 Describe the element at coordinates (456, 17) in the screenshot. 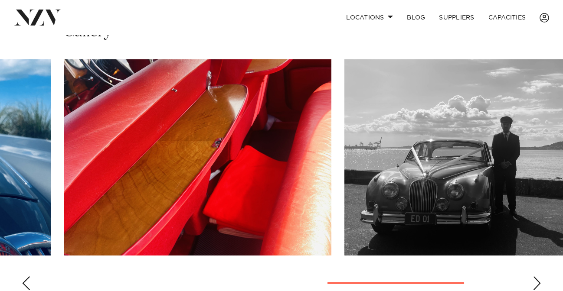

I see `a: SUPPLIERS` at that location.